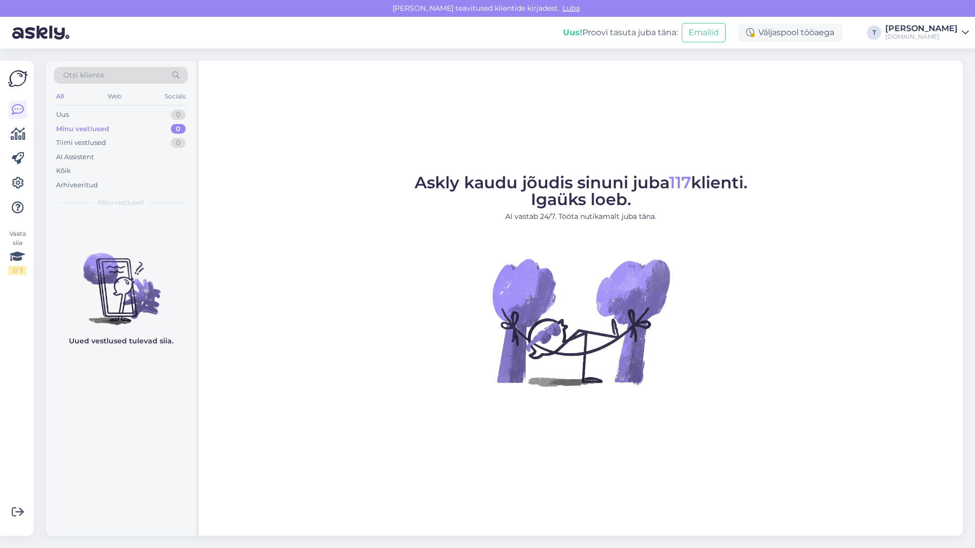 Image resolution: width=975 pixels, height=548 pixels. I want to click on div: Väljaspool tööaega, so click(790, 33).